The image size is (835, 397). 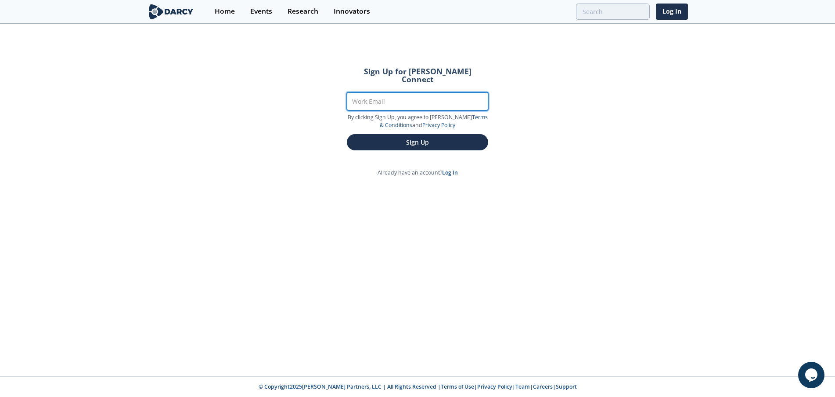 What do you see at coordinates (418, 101) in the screenshot?
I see `input: Work Email` at bounding box center [418, 101].